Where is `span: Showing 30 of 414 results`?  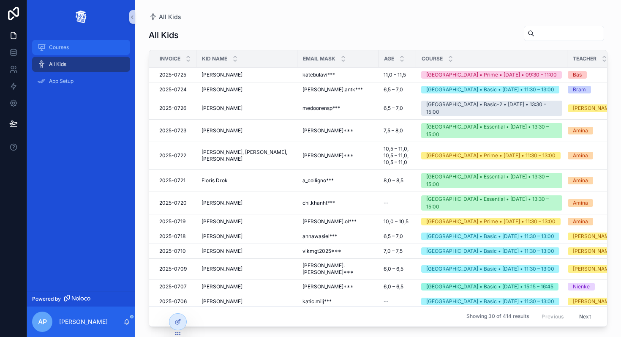 span: Showing 30 of 414 results is located at coordinates (497, 316).